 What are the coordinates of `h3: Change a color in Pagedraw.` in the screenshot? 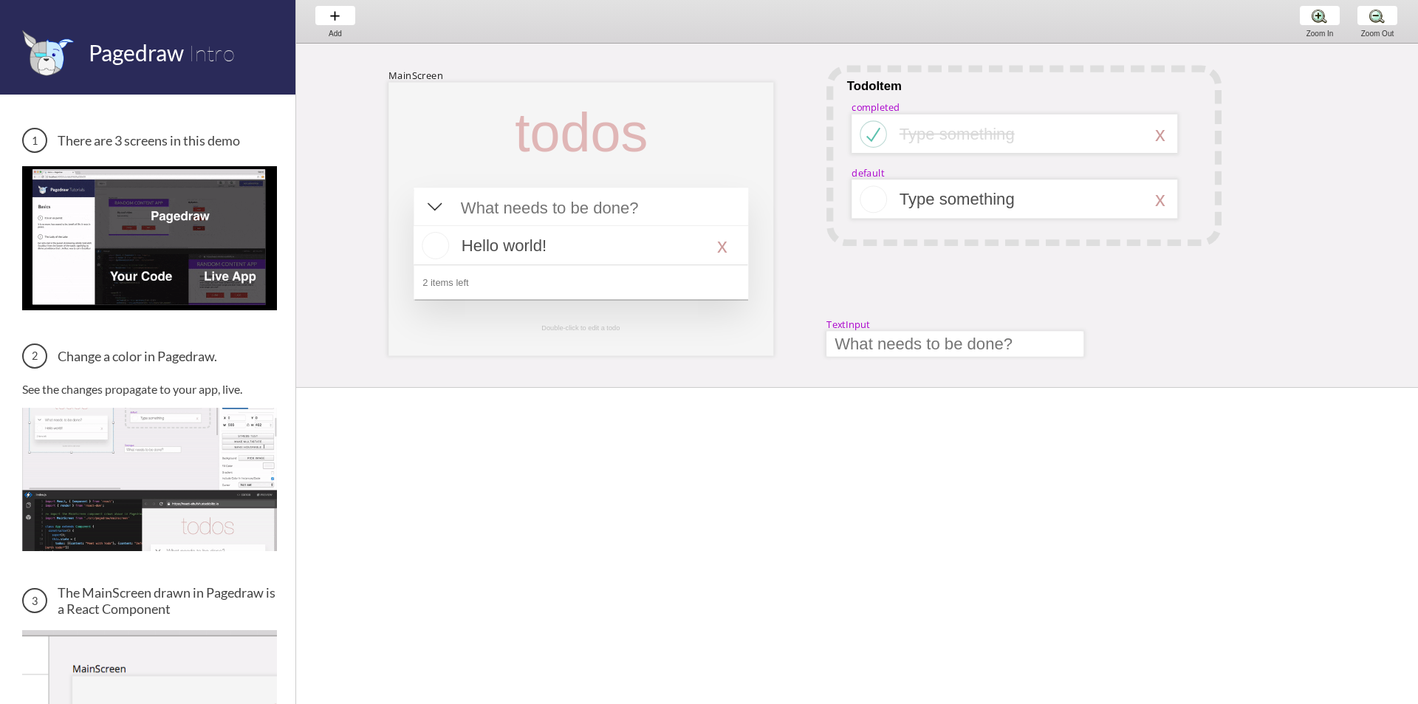 It's located at (149, 356).